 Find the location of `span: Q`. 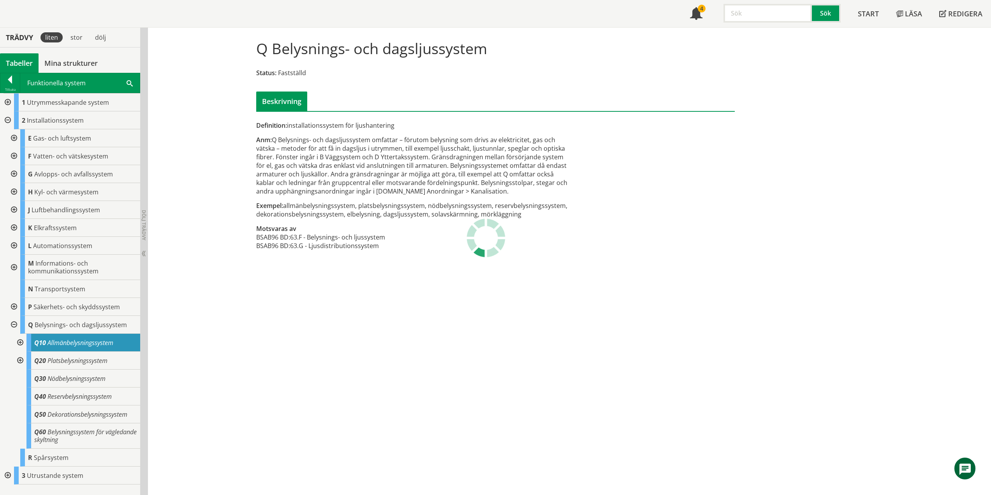

span: Q is located at coordinates (30, 325).